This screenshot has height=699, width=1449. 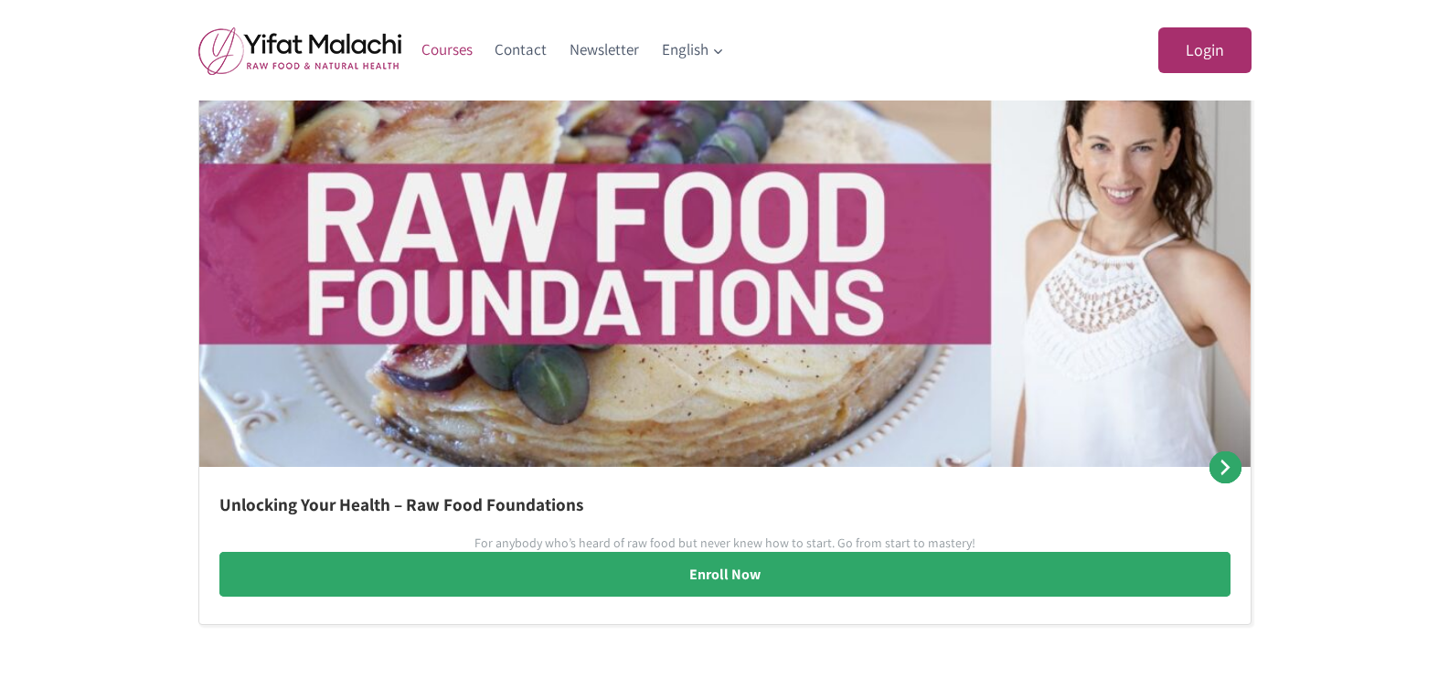 What do you see at coordinates (447, 50) in the screenshot?
I see `a: Courses` at bounding box center [447, 50].